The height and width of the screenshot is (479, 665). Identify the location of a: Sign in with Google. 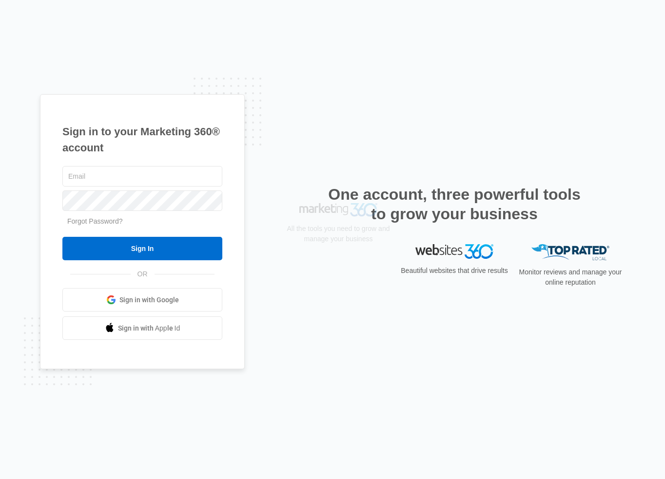
(142, 300).